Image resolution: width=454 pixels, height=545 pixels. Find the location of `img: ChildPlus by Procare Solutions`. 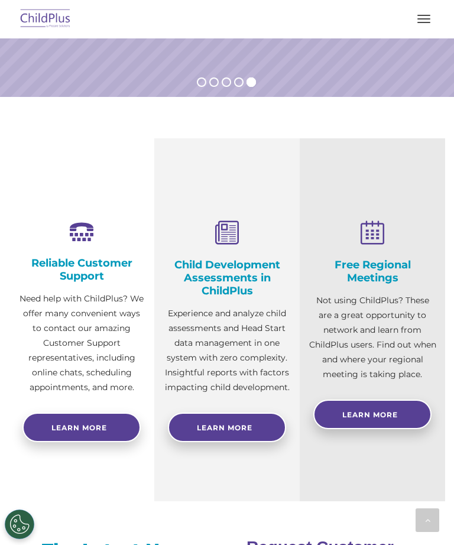

img: ChildPlus by Procare Solutions is located at coordinates (45, 19).